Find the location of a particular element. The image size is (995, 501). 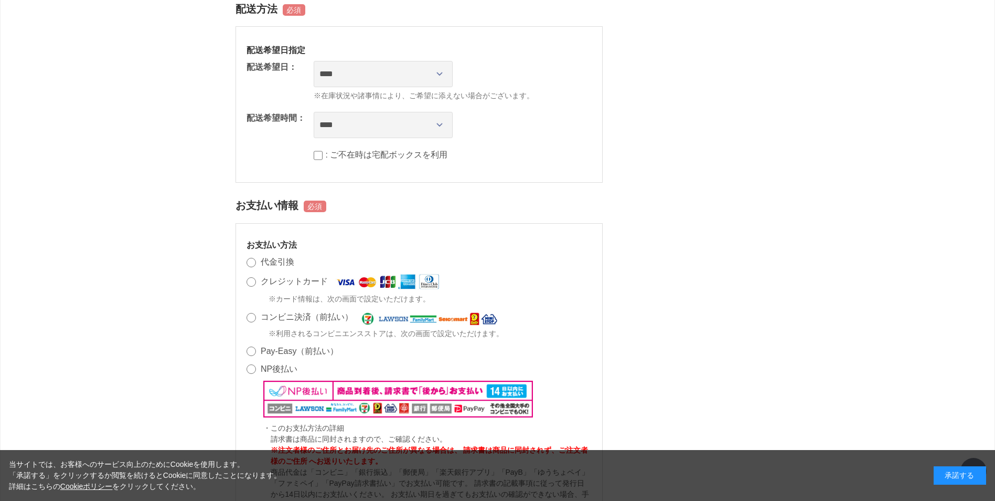

dt: 配送希望日： is located at coordinates (272, 67).